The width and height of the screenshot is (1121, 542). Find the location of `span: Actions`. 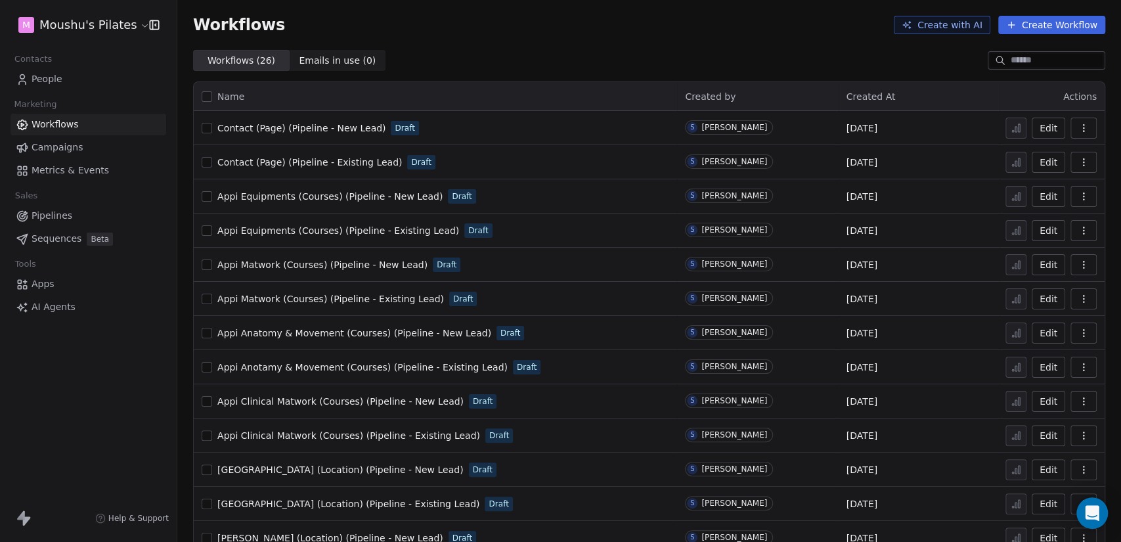

span: Actions is located at coordinates (1079, 97).